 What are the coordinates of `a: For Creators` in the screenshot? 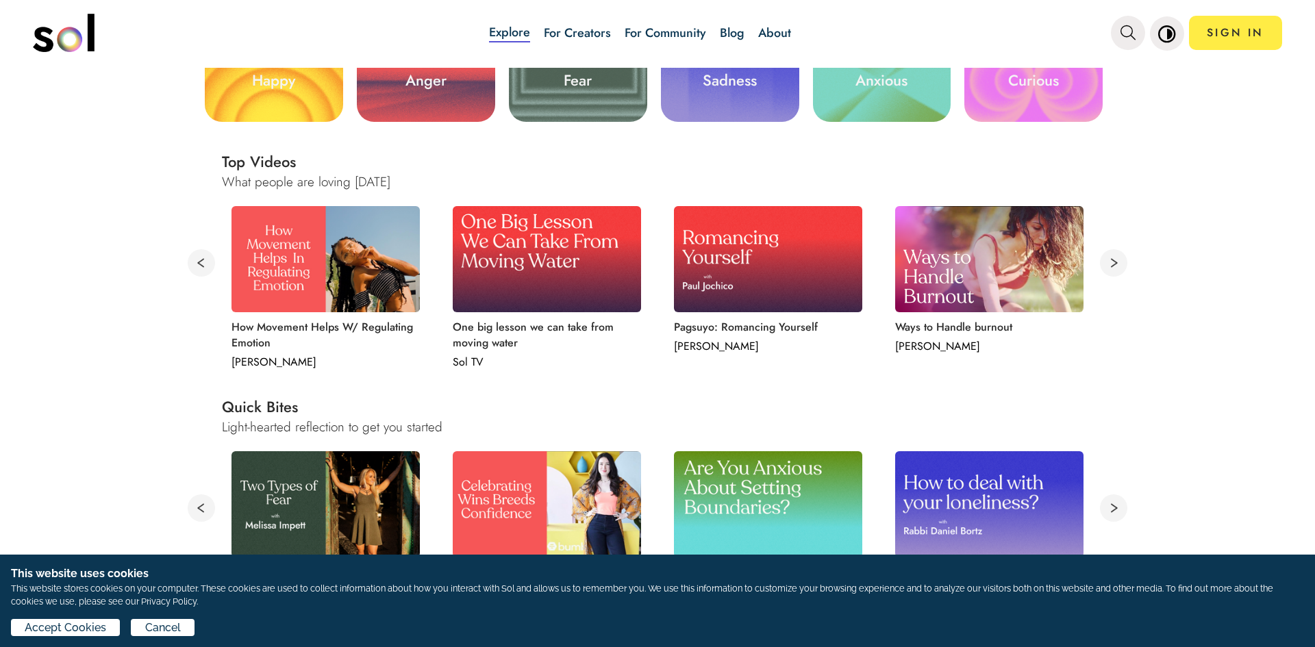 It's located at (578, 33).